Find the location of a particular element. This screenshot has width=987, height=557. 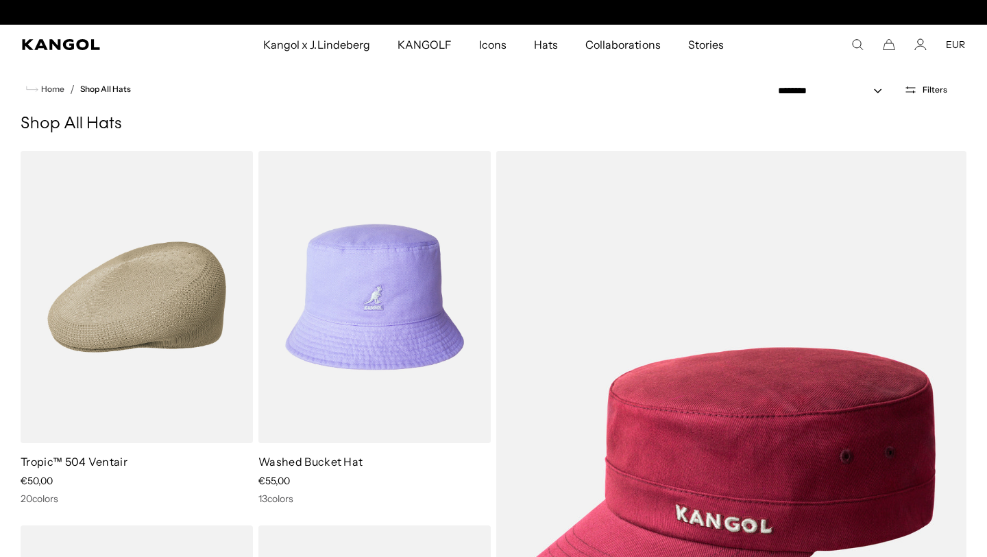

button: EUR is located at coordinates (955, 45).